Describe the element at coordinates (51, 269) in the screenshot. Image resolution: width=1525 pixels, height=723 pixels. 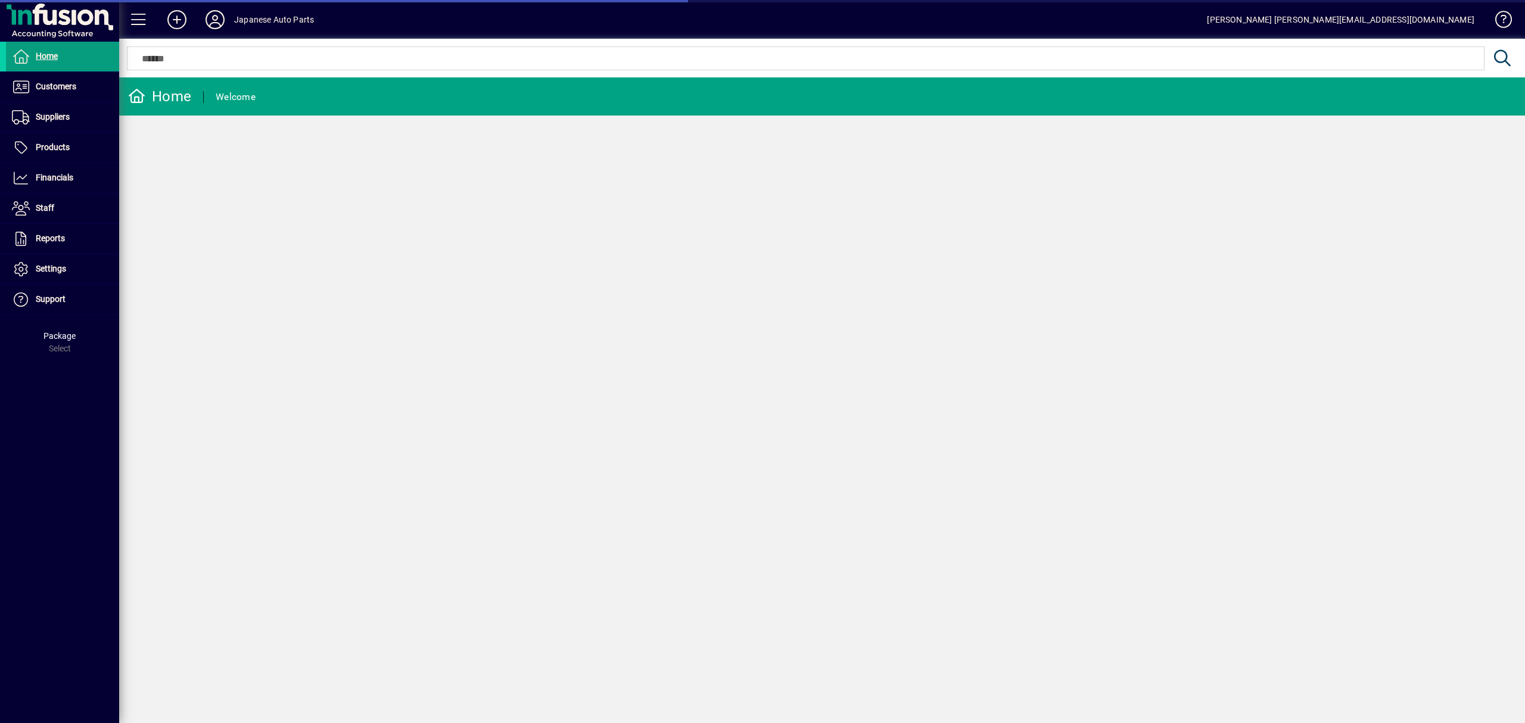
I see `span: Settings` at that location.